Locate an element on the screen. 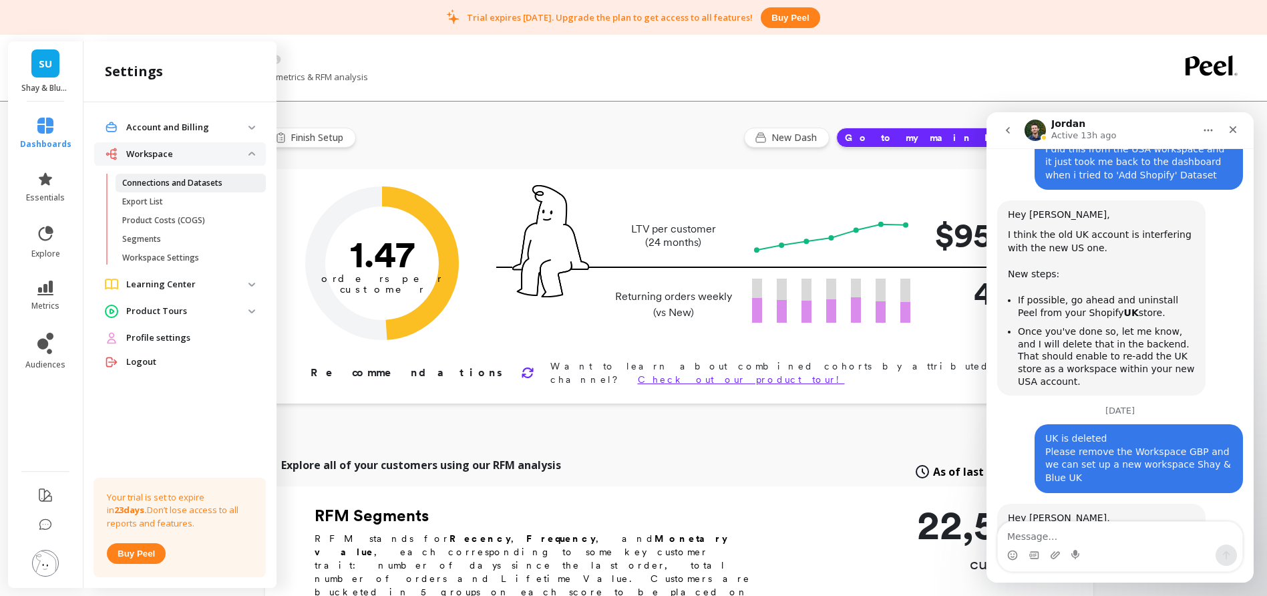  p: Product Tours is located at coordinates (187, 311).